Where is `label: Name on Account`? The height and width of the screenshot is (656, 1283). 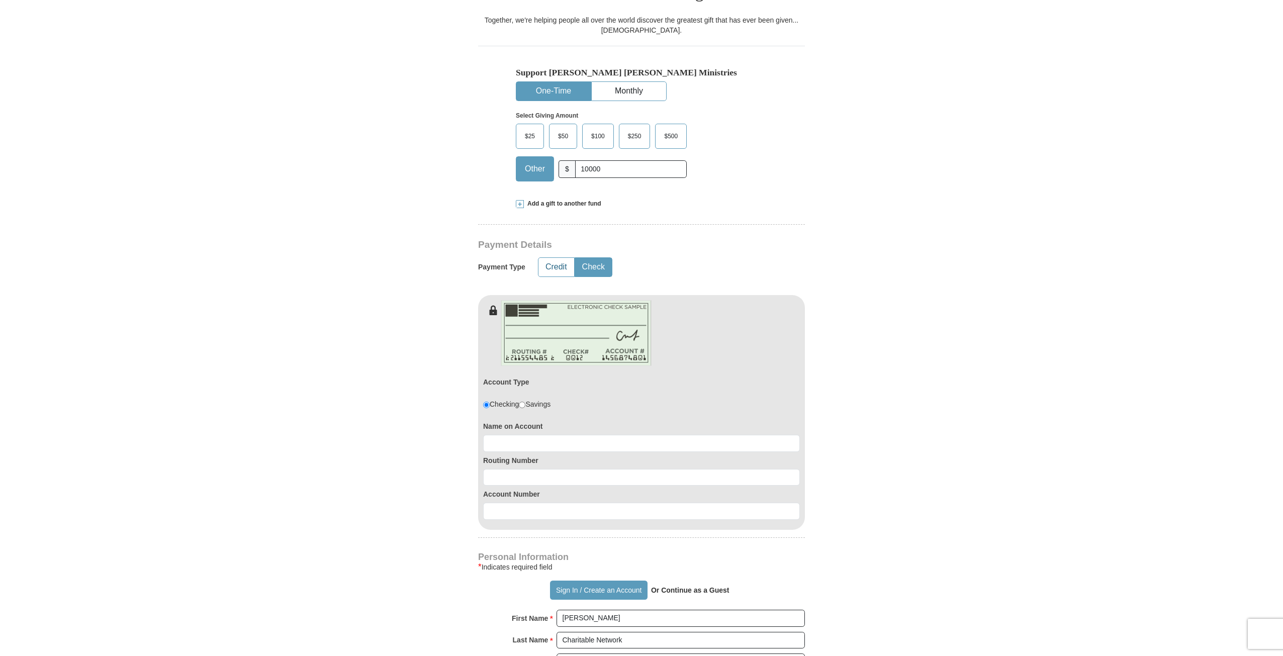
label: Name on Account is located at coordinates (641, 426).